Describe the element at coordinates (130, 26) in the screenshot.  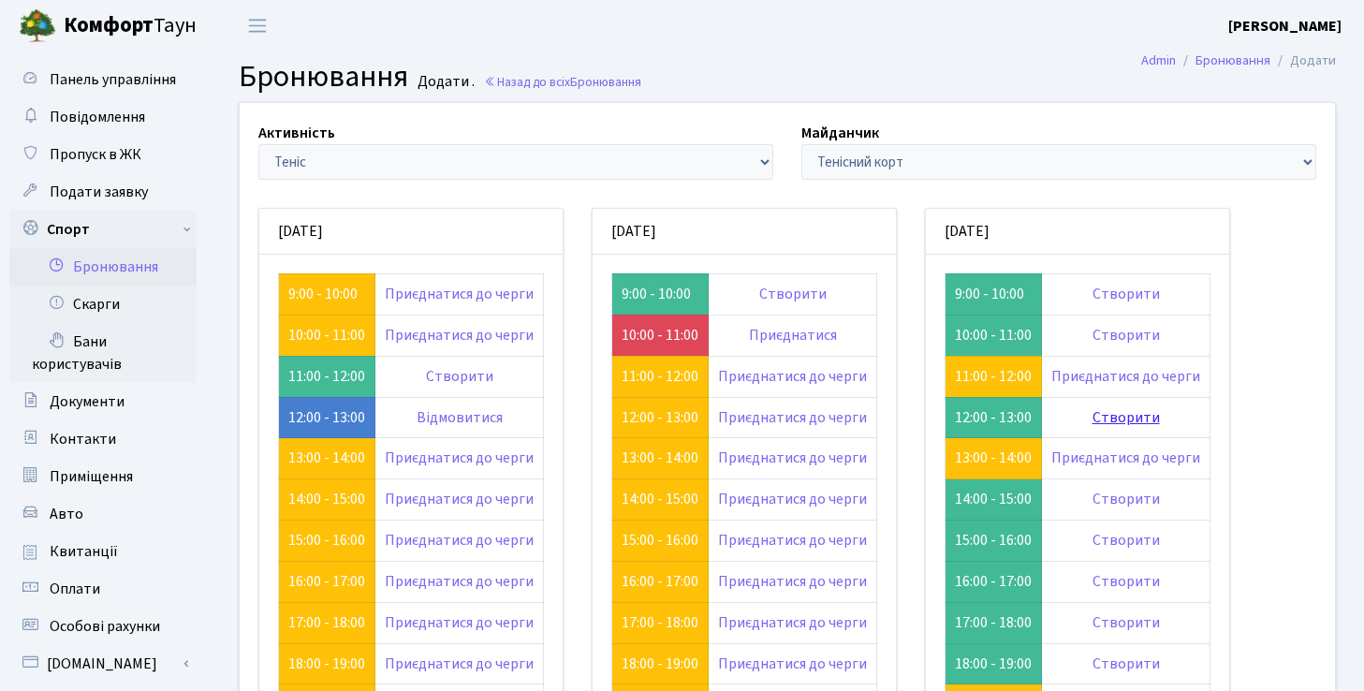
I see `span: Таун` at that location.